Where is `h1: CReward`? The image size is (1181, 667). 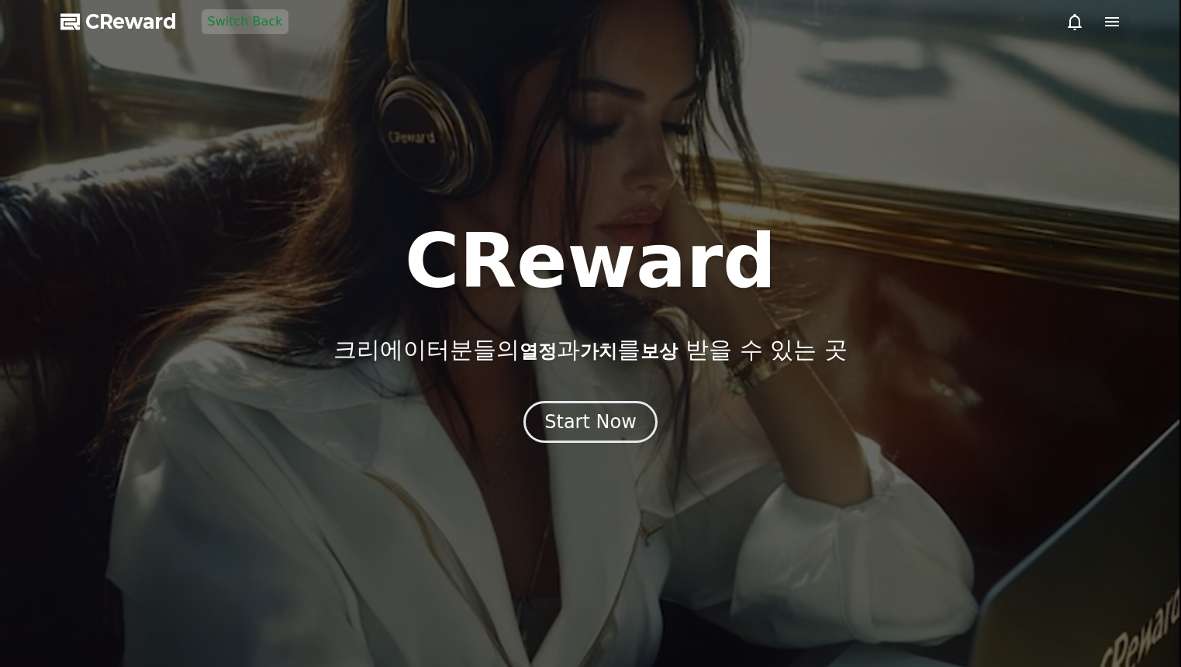
h1: CReward is located at coordinates (590, 261).